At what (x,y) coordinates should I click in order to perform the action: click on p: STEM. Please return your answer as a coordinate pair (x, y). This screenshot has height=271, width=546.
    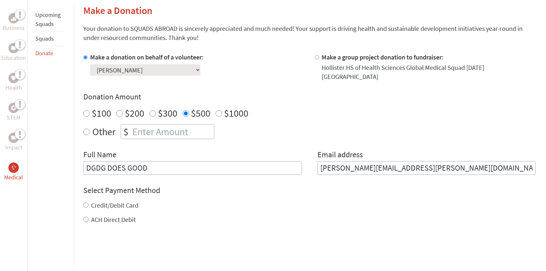
    Looking at the image, I should click on (14, 117).